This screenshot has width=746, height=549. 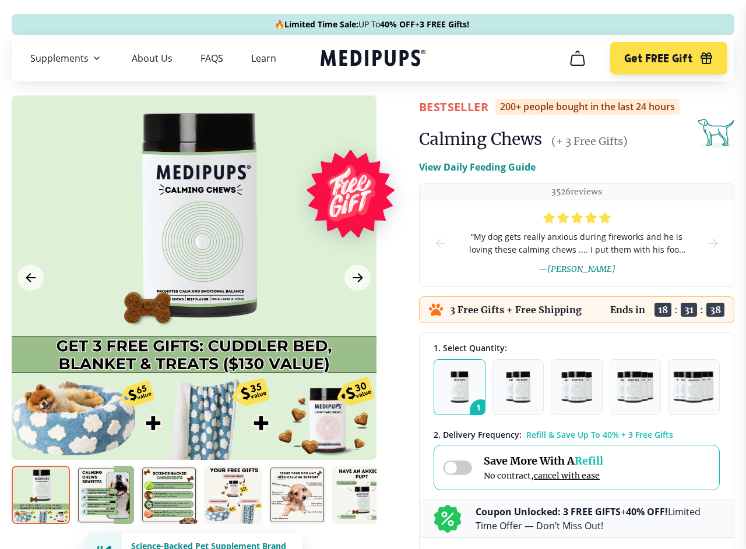 I want to click on span: 1, so click(x=481, y=411).